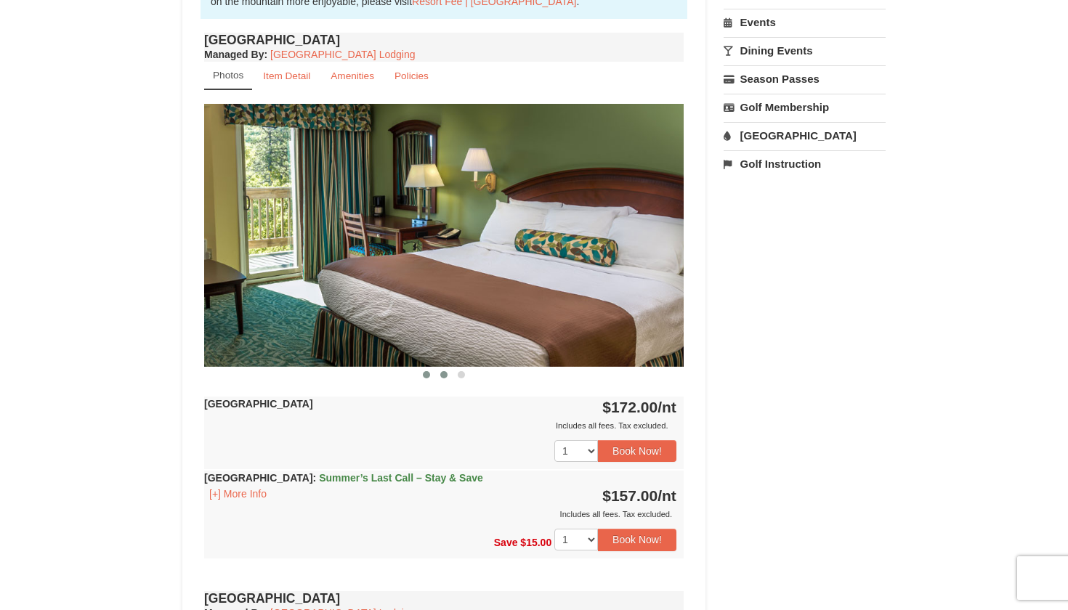 The image size is (1068, 610). I want to click on small: Item Detail, so click(286, 76).